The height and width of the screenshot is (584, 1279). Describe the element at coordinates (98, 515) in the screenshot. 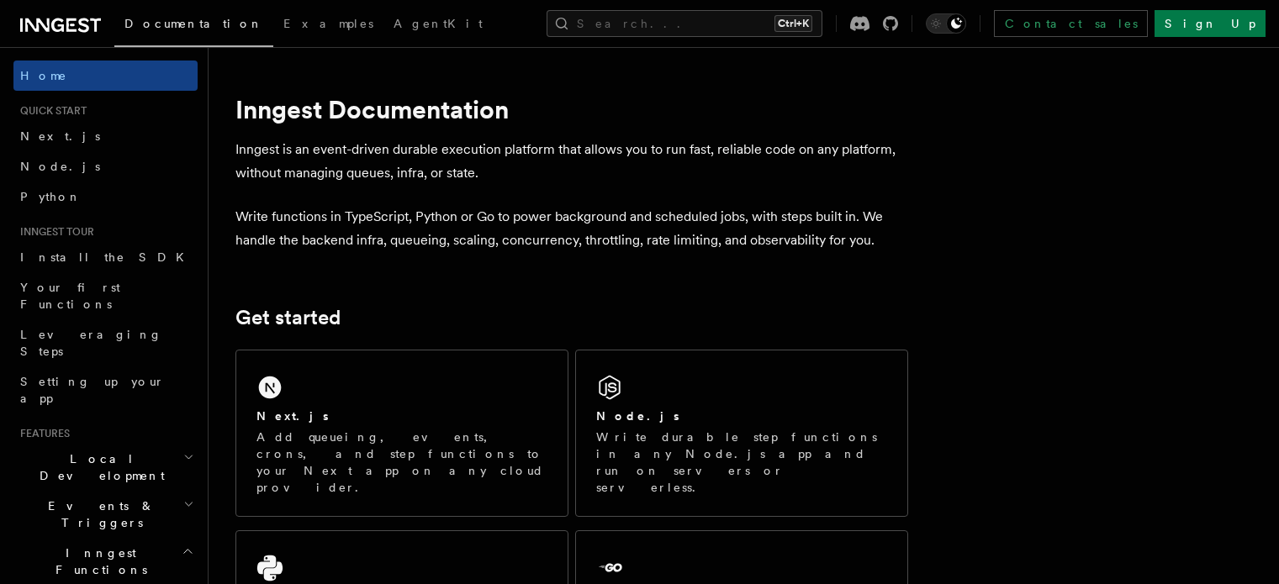

I see `span: Events & Triggers` at that location.